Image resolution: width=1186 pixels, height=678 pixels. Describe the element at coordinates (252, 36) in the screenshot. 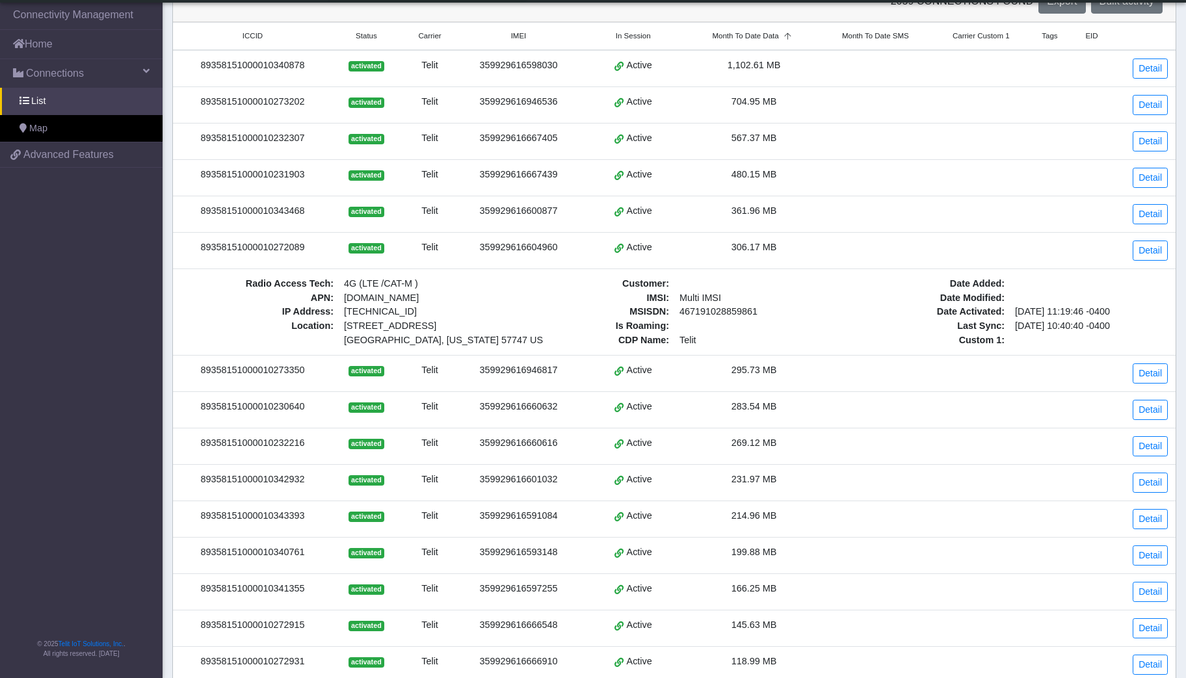

I see `span: ICCID` at that location.